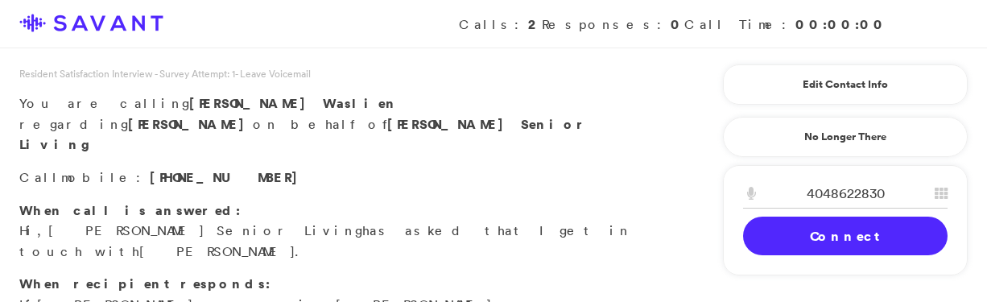 The width and height of the screenshot is (987, 302). Describe the element at coordinates (845, 236) in the screenshot. I see `a: Connect` at that location.